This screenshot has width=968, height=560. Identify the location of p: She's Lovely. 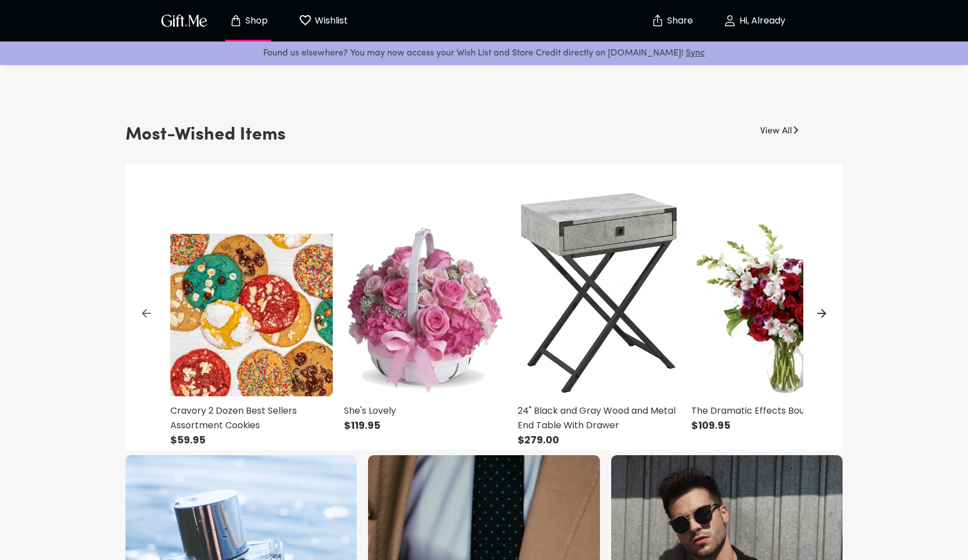
(425, 411).